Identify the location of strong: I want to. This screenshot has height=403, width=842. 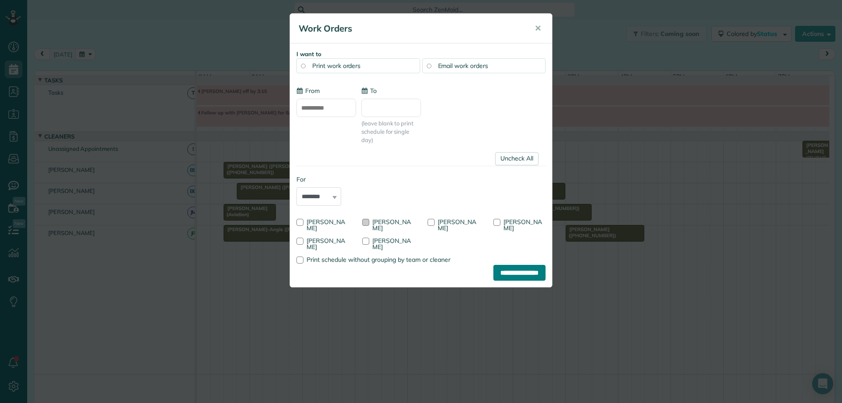
(309, 54).